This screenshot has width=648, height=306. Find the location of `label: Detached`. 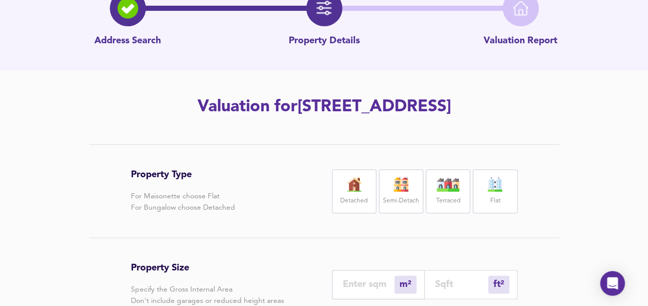

label: Detached is located at coordinates (354, 201).